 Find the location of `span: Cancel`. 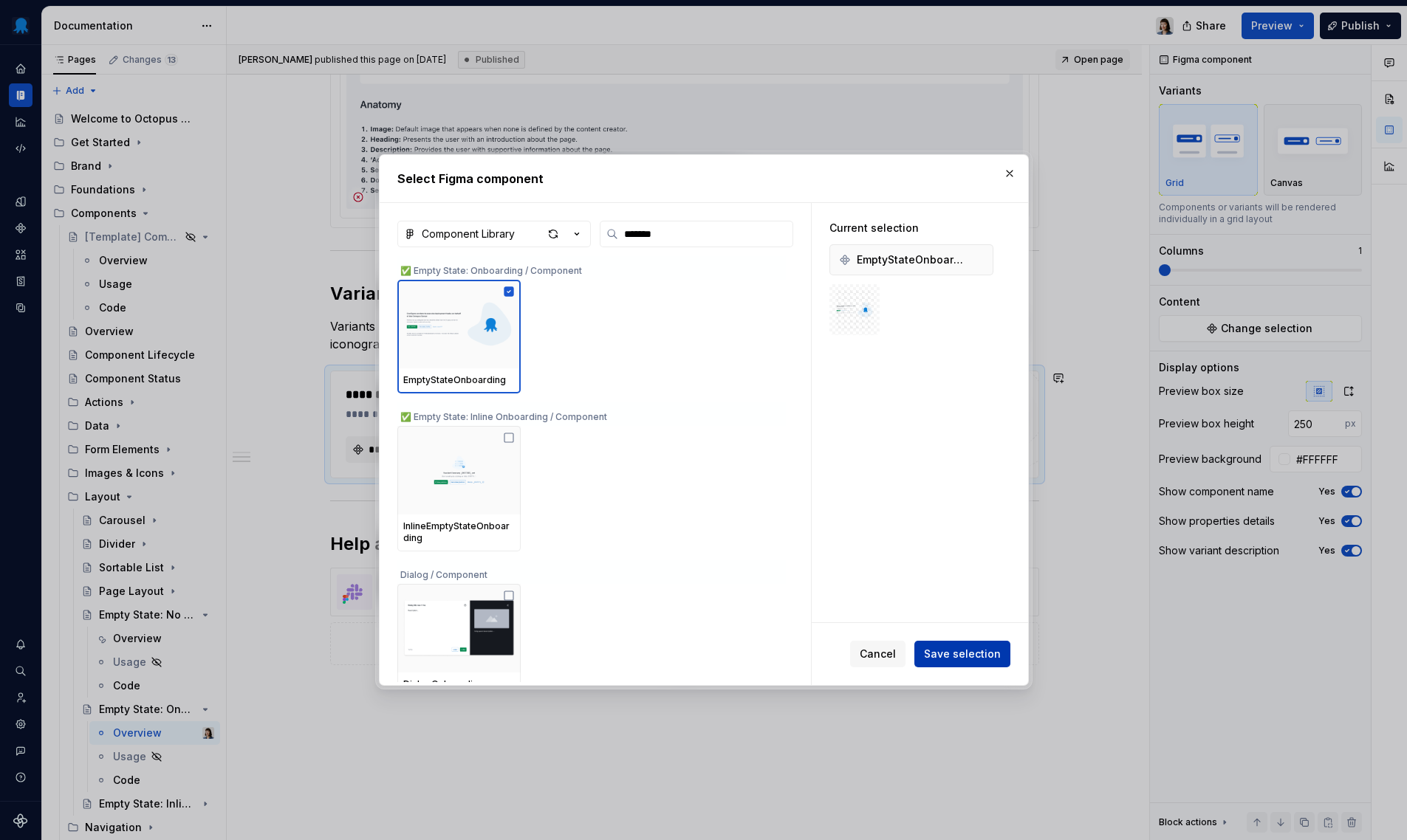

span: Cancel is located at coordinates (877, 654).